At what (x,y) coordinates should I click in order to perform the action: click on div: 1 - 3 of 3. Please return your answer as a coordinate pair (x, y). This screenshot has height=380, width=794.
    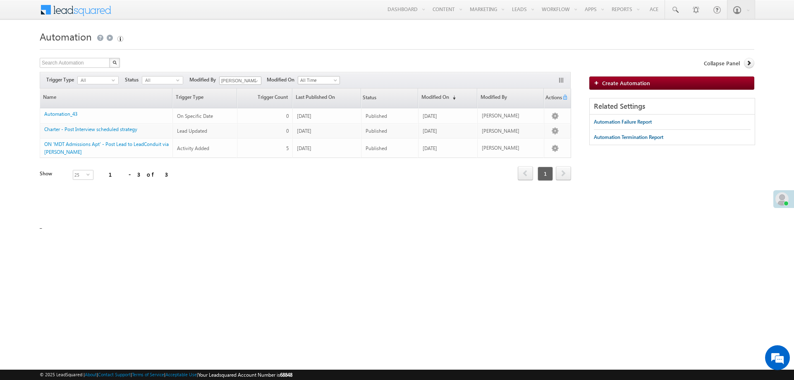
    Looking at the image, I should click on (138, 174).